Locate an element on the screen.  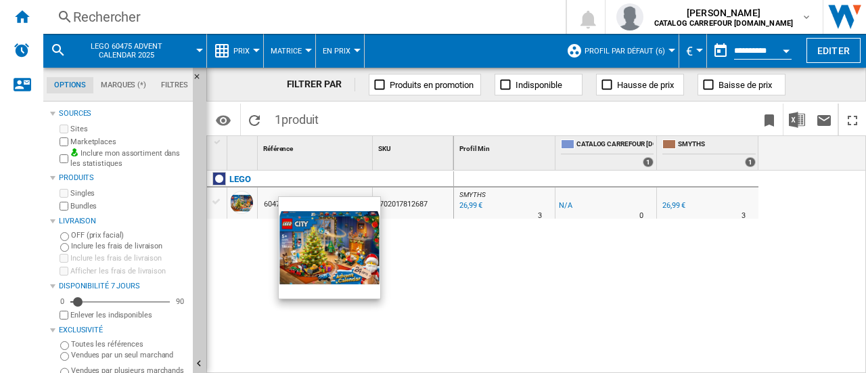
div: SKU Sort None is located at coordinates (414, 146).